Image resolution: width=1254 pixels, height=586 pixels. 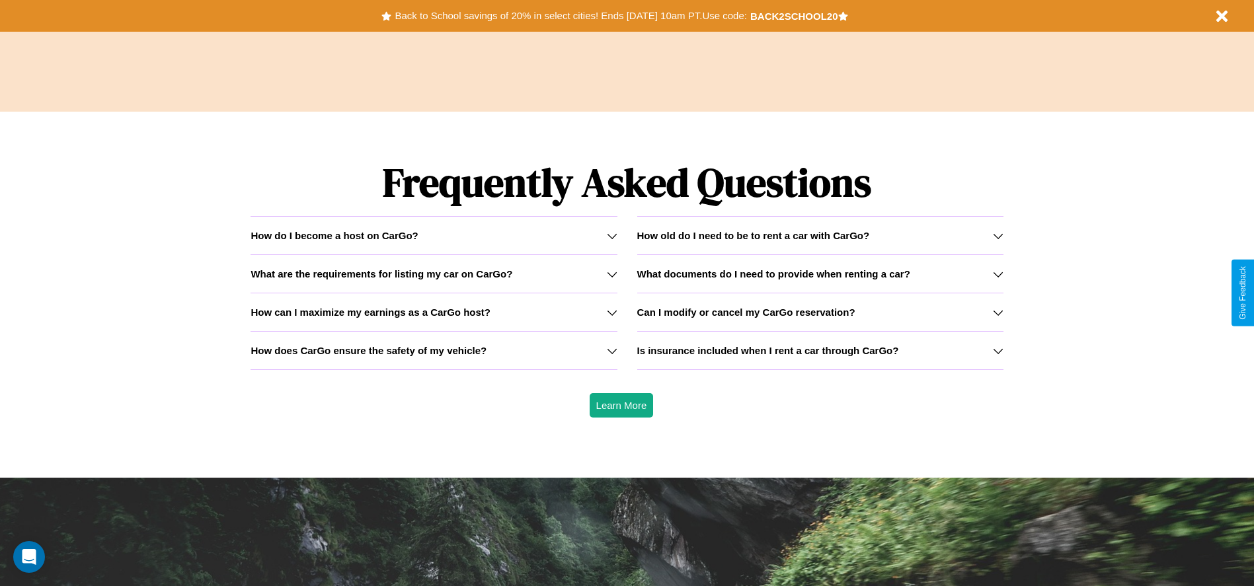 What do you see at coordinates (368, 350) in the screenshot?
I see `h3: How does CarGo ensure the safety of my vehicle?` at bounding box center [368, 350].